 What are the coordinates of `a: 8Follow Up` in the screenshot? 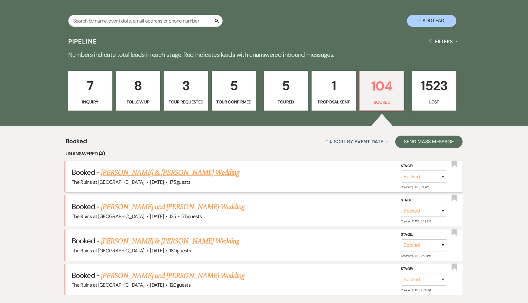 It's located at (138, 91).